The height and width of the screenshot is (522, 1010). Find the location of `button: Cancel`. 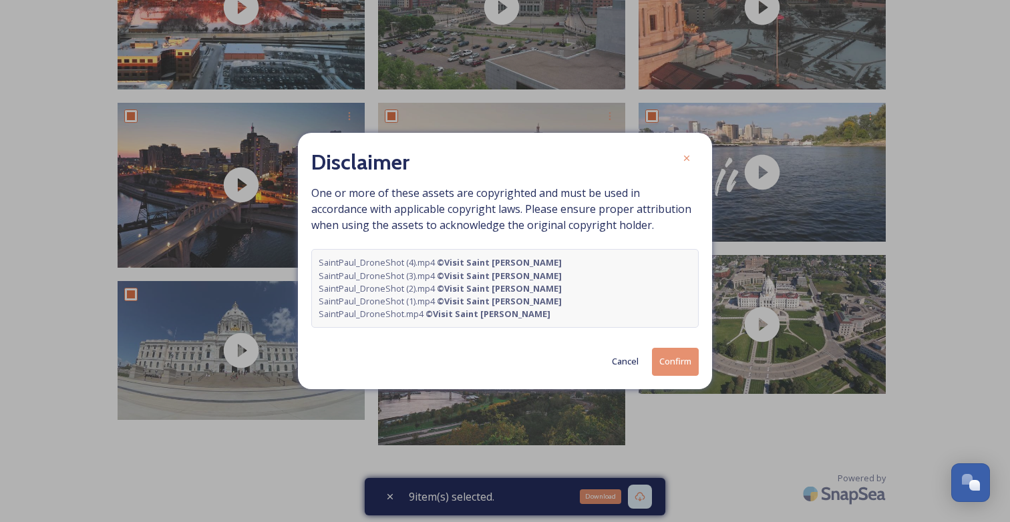

button: Cancel is located at coordinates (625, 361).